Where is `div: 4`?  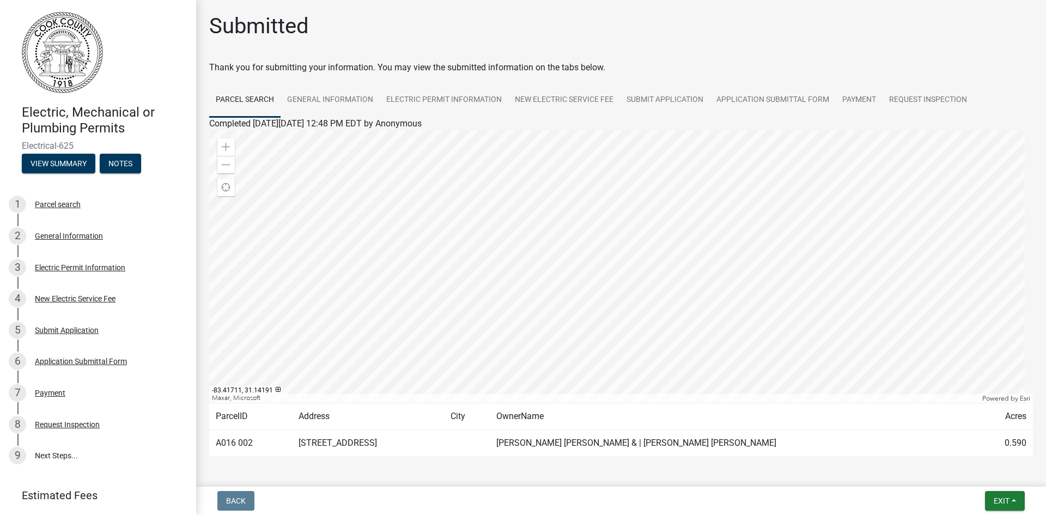 div: 4 is located at coordinates (17, 298).